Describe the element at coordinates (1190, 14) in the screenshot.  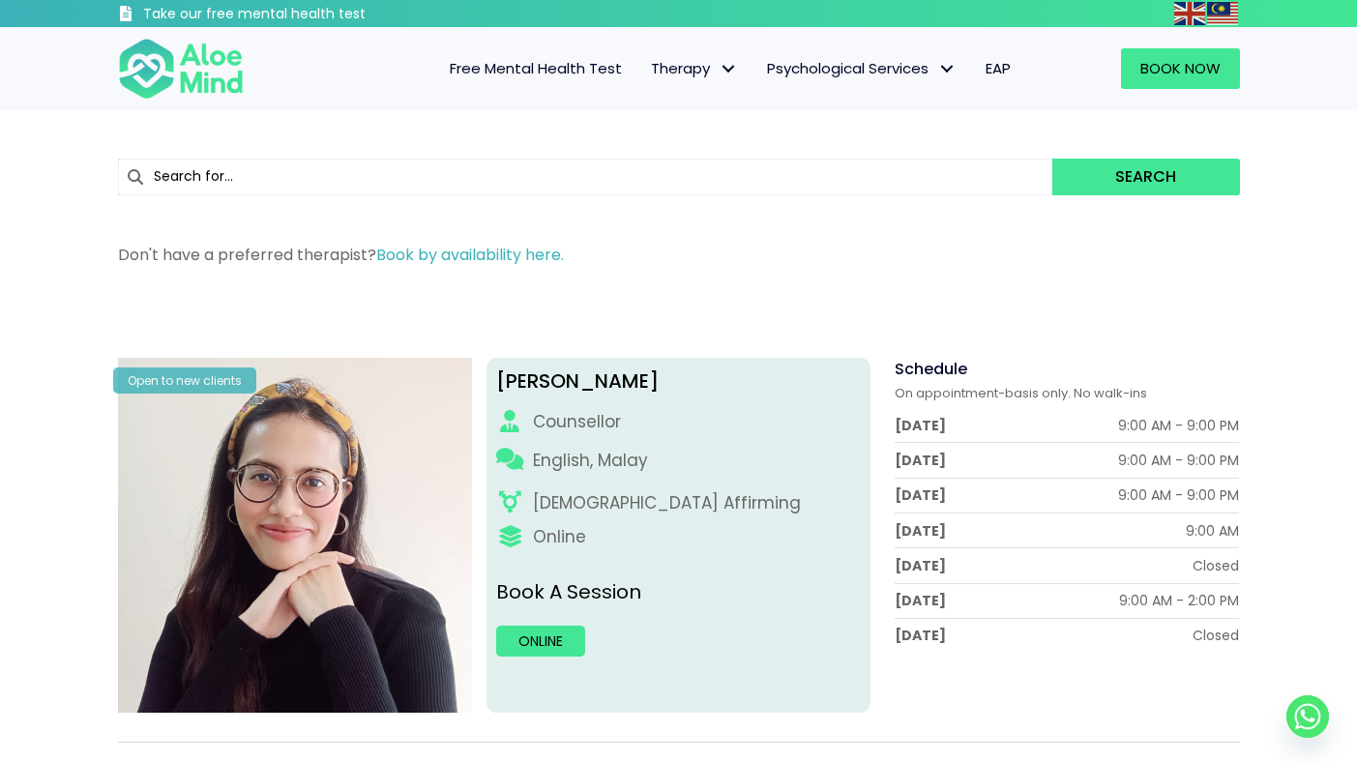
I see `img: en` at that location.